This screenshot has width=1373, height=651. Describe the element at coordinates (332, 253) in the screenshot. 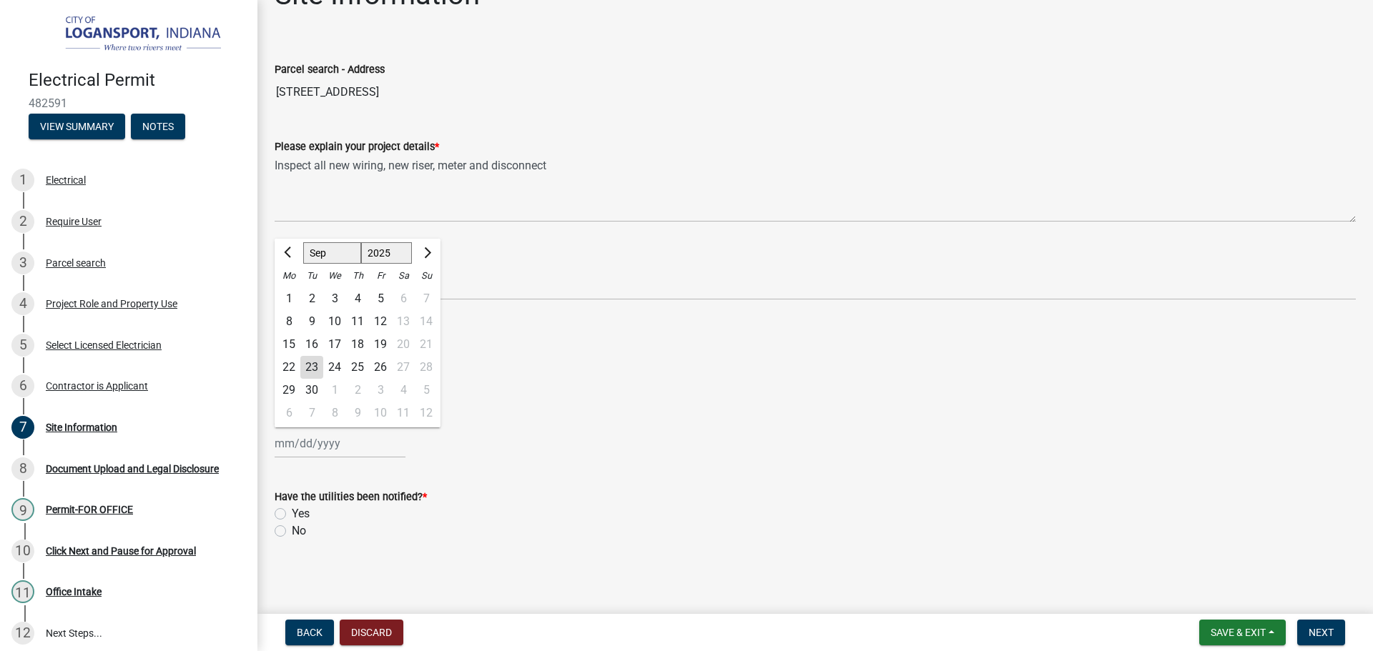

I see `select: Select month` at that location.